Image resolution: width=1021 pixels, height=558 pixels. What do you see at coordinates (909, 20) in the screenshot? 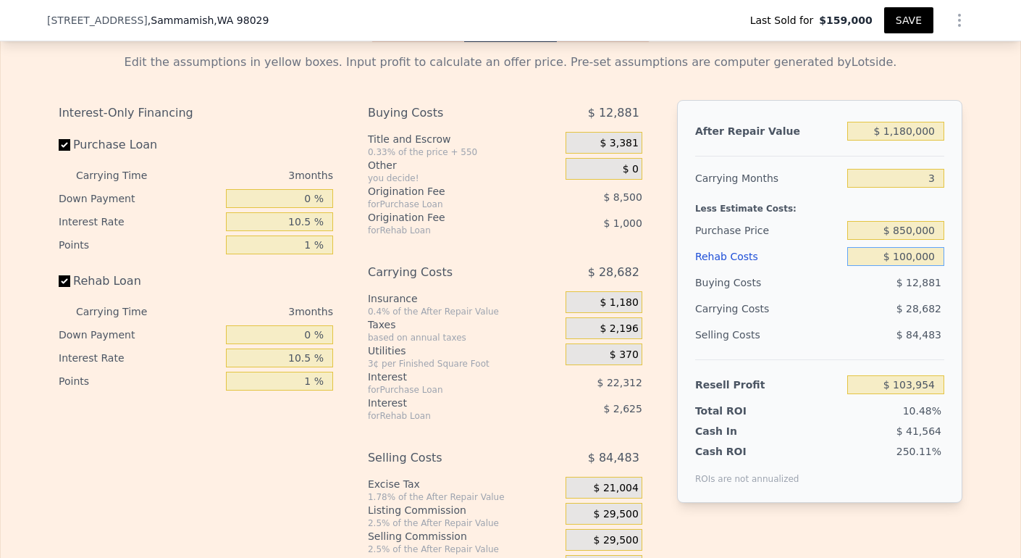
I see `button: SAVE` at bounding box center [909, 20].